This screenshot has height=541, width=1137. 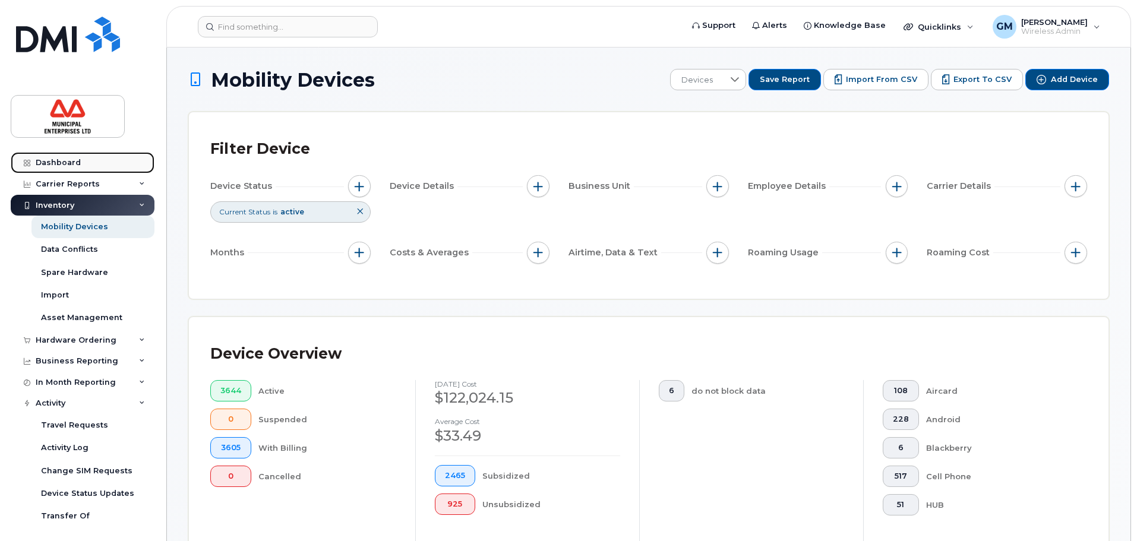 I want to click on div: Cancelled, so click(x=327, y=477).